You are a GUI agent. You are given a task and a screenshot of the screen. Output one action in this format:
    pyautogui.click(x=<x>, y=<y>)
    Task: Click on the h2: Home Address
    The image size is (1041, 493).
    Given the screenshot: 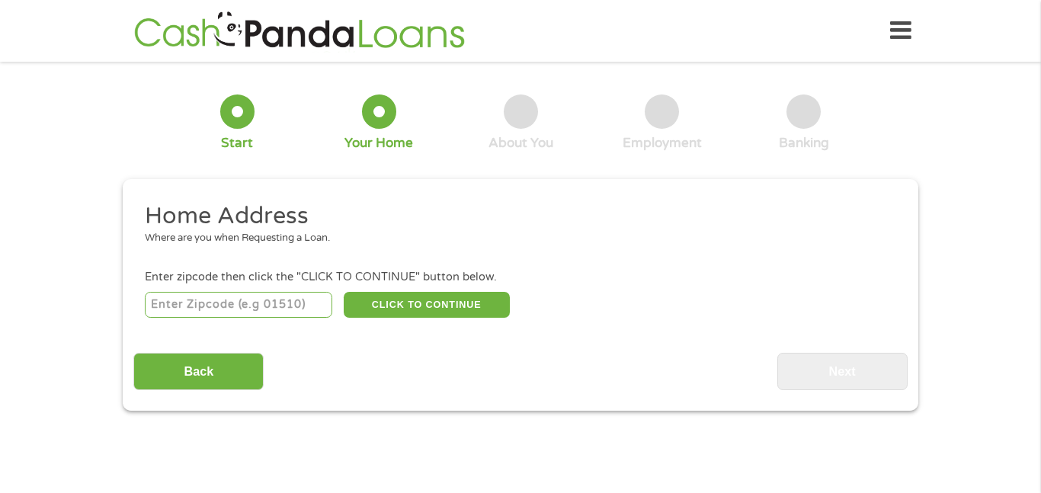 What is the action you would take?
    pyautogui.click(x=515, y=216)
    